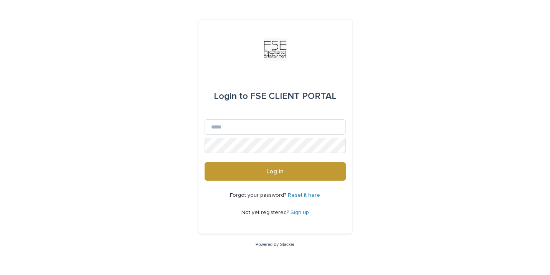 This screenshot has width=550, height=275. Describe the element at coordinates (259, 195) in the screenshot. I see `span: Forgot your password?` at that location.